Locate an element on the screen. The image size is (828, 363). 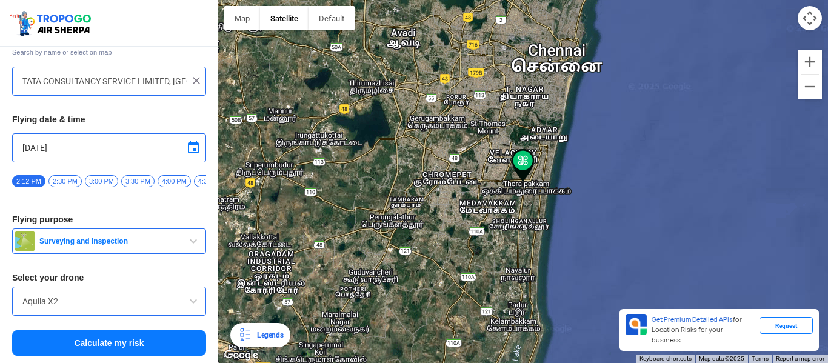
span: Map data ©2025 is located at coordinates (722, 358).